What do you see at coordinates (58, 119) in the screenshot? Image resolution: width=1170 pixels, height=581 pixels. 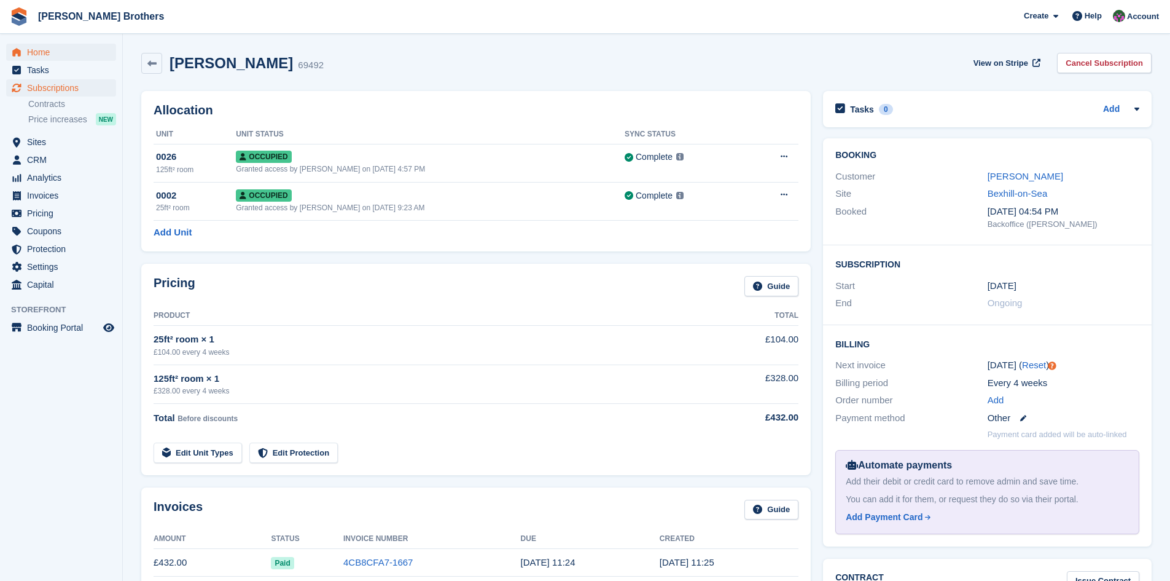 I see `span: Price increases` at bounding box center [58, 119].